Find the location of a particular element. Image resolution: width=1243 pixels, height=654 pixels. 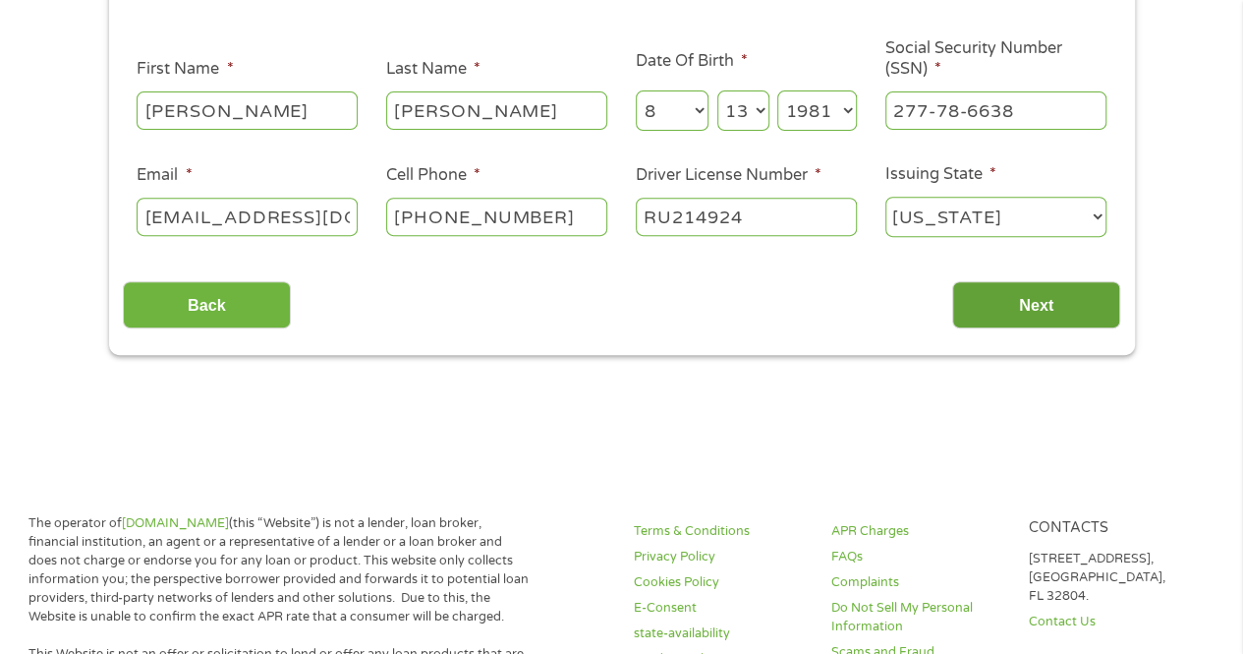

input: Back is located at coordinates (206, 305).